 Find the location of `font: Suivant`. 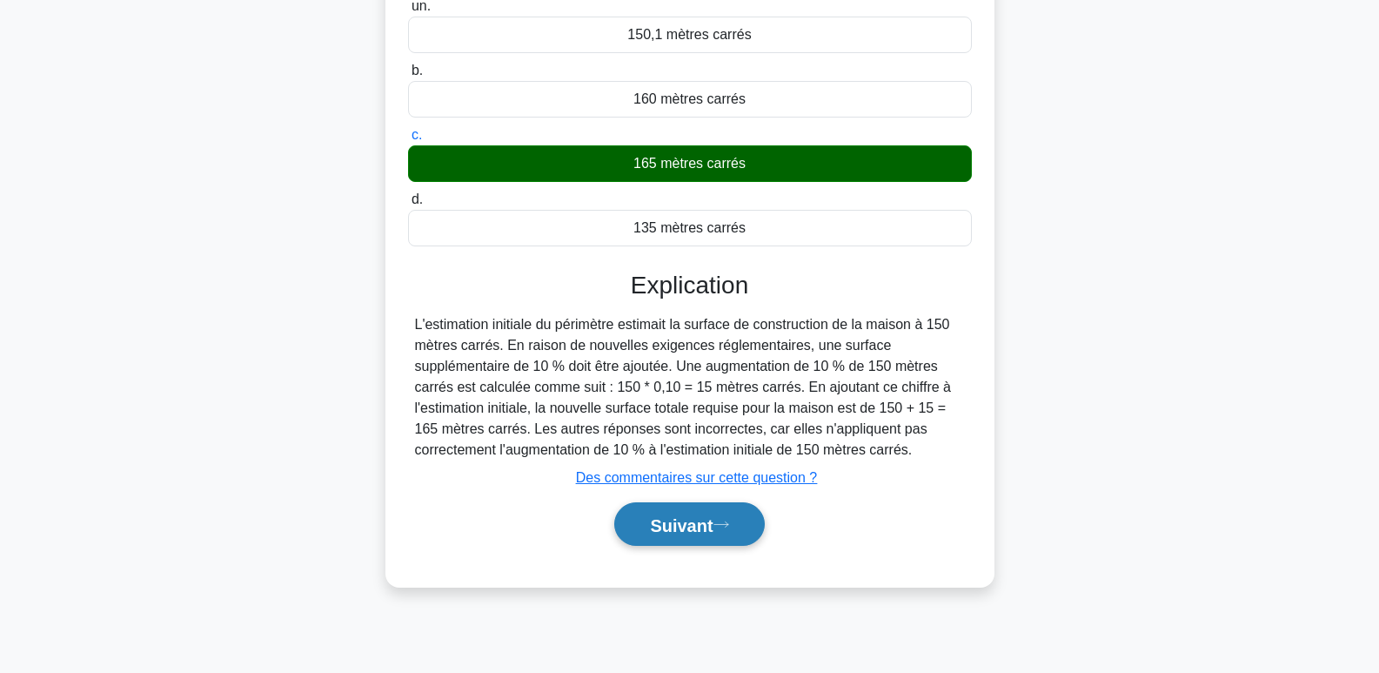

font: Suivant is located at coordinates (681, 525).